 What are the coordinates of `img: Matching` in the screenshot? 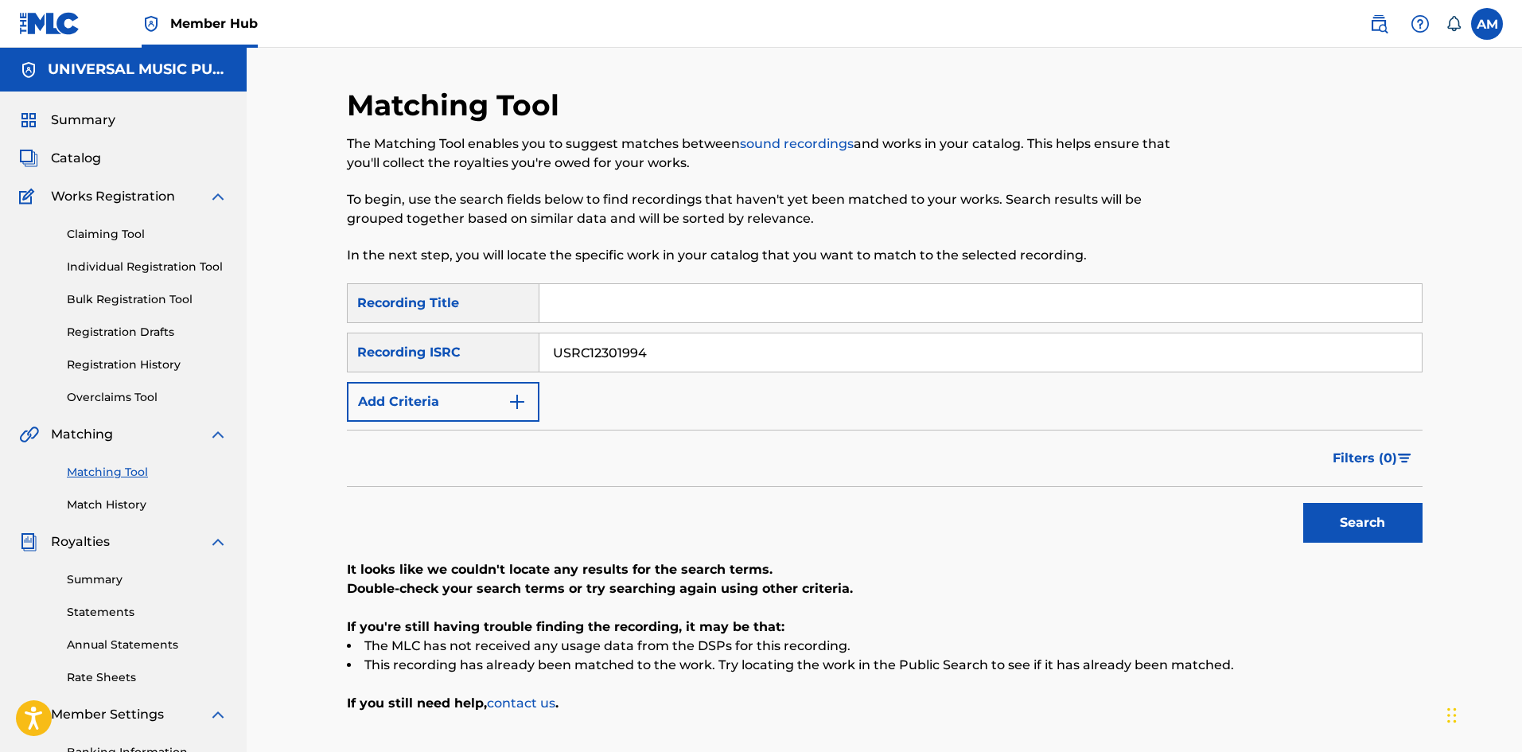 It's located at (29, 434).